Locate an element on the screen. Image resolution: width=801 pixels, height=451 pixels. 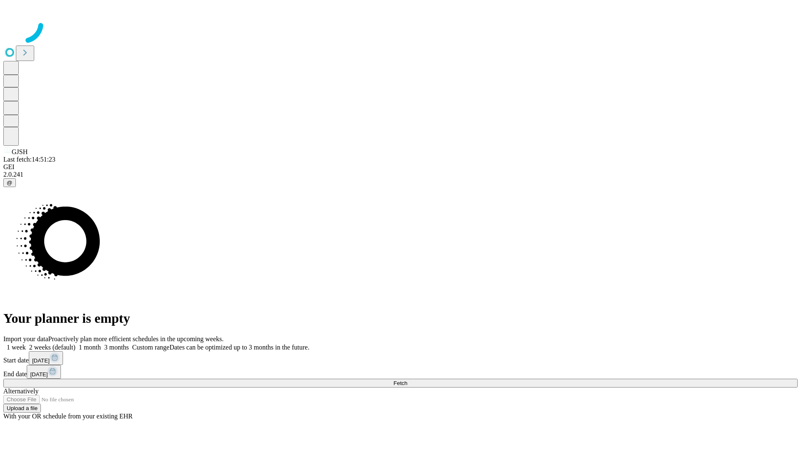
div: End date is located at coordinates (401, 371).